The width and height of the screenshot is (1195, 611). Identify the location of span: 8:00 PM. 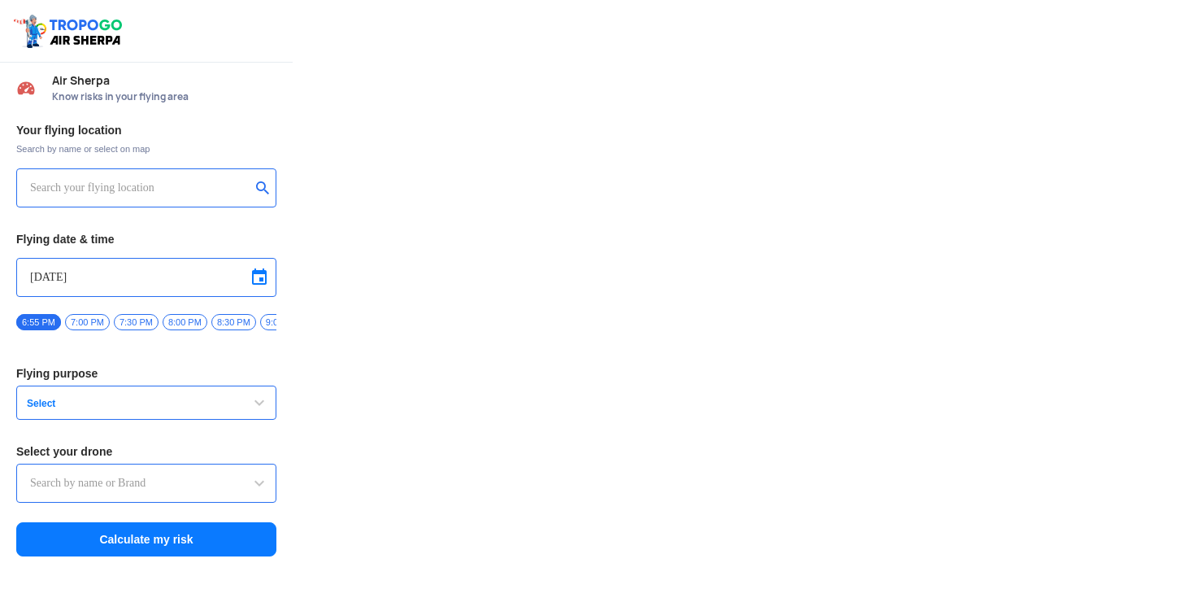
(185, 322).